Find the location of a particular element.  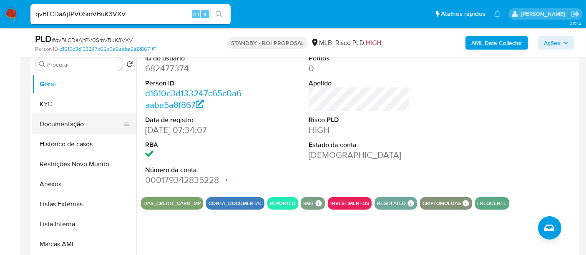

dt: Estado da conta is located at coordinates (359, 145).